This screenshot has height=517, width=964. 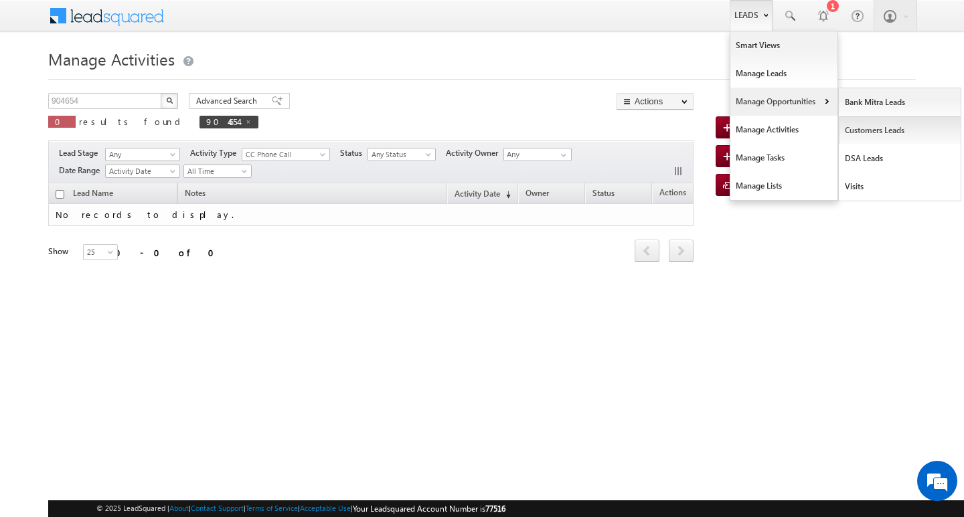 What do you see at coordinates (537, 155) in the screenshot?
I see `input: Type to Search` at bounding box center [537, 155].